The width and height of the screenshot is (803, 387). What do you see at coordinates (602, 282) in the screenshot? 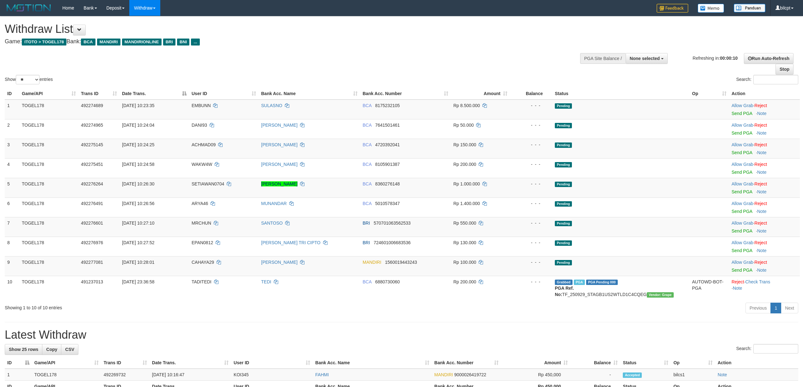
I see `span: PGA Pending` at bounding box center [602, 282].